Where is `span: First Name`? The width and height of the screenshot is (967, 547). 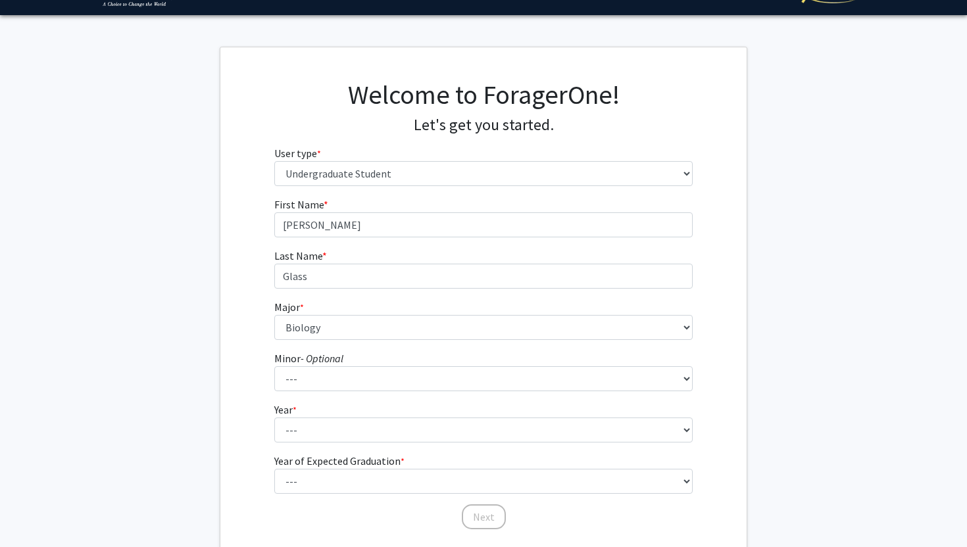
span: First Name is located at coordinates (299, 205).